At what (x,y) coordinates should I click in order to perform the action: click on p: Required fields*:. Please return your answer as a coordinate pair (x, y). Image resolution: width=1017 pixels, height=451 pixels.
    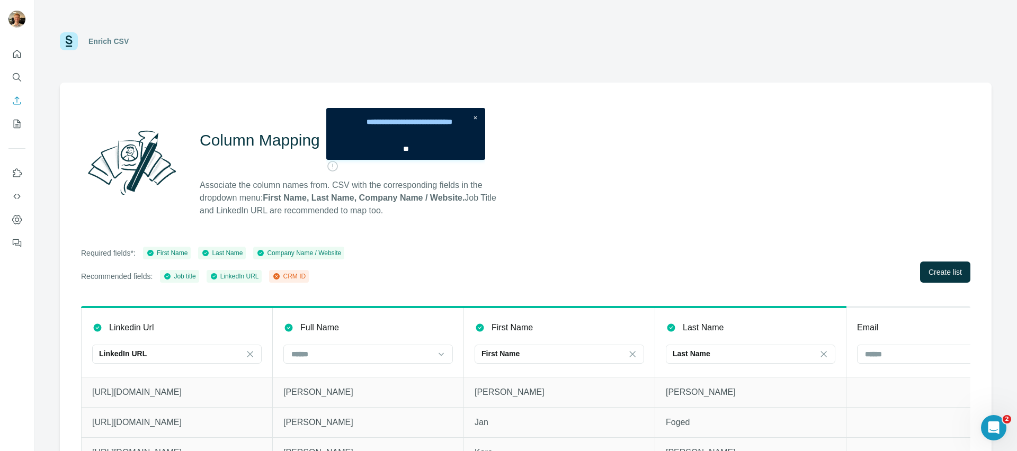
    Looking at the image, I should click on (108, 253).